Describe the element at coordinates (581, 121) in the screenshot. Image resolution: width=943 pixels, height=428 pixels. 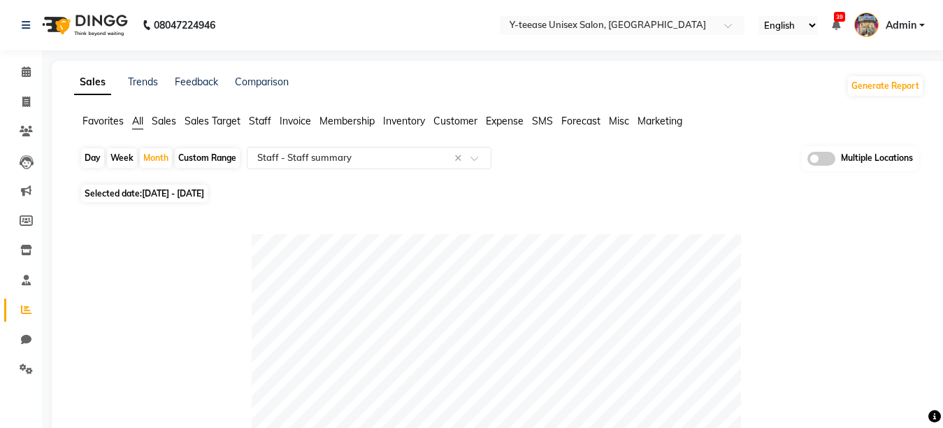
I see `span: Forecast` at that location.